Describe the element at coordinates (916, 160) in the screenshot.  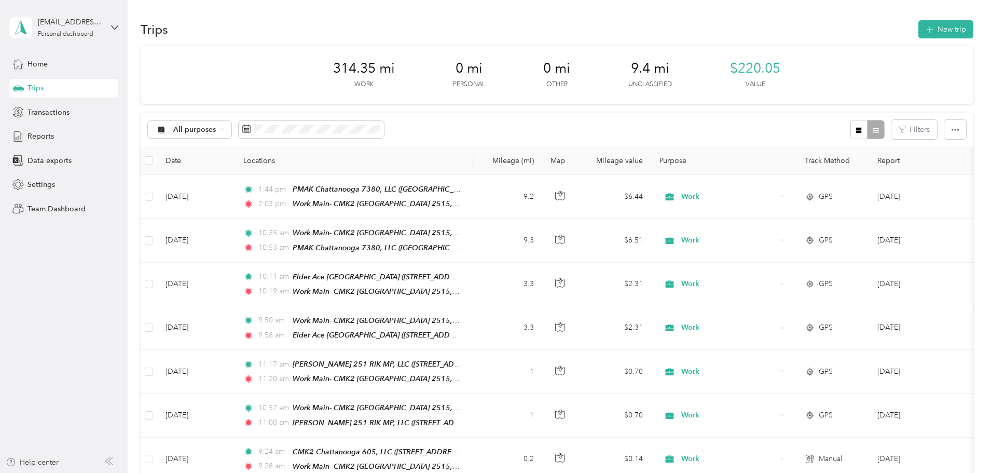
I see `th: Report` at that location.